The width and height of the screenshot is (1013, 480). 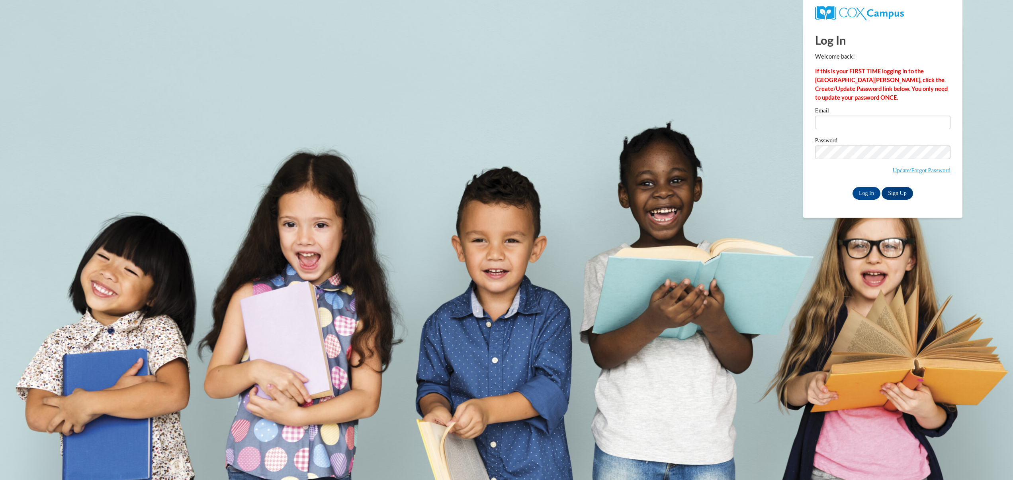 I want to click on h1: Log In, so click(x=883, y=40).